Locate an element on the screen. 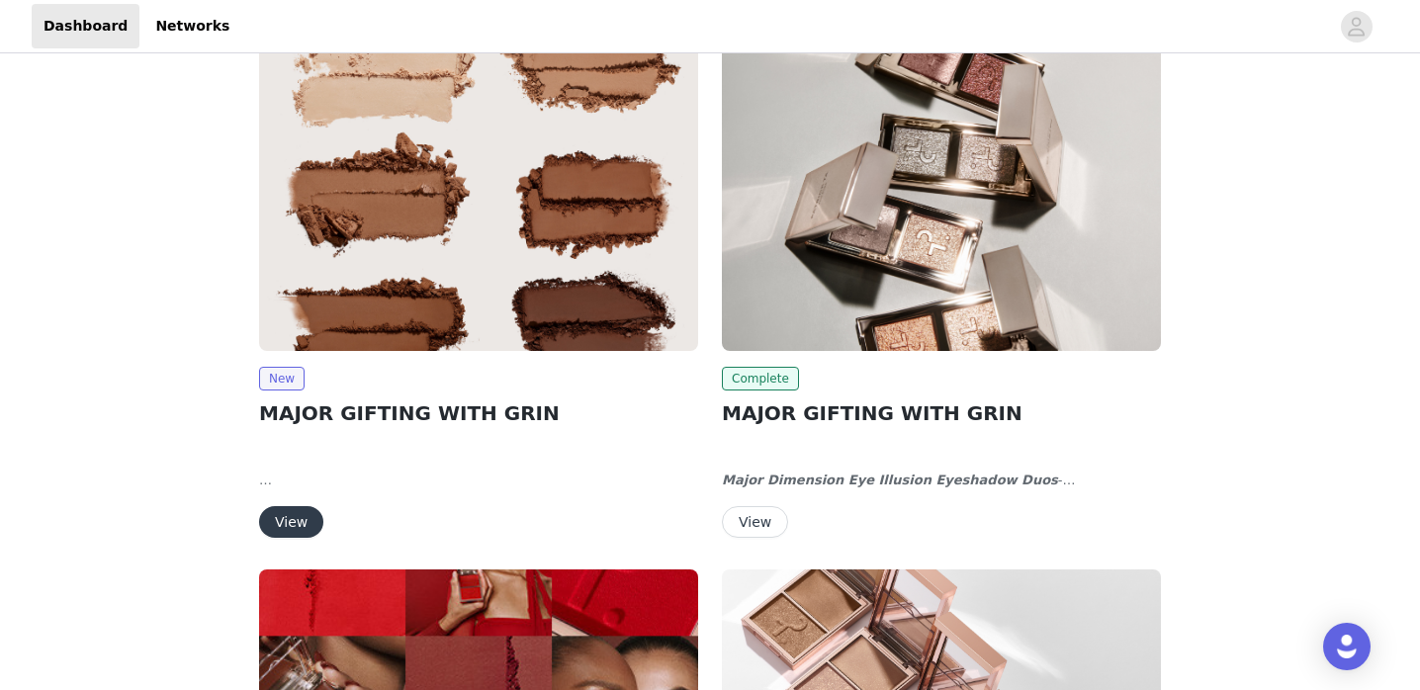 The image size is (1420, 690). span: Complete is located at coordinates (760, 379).